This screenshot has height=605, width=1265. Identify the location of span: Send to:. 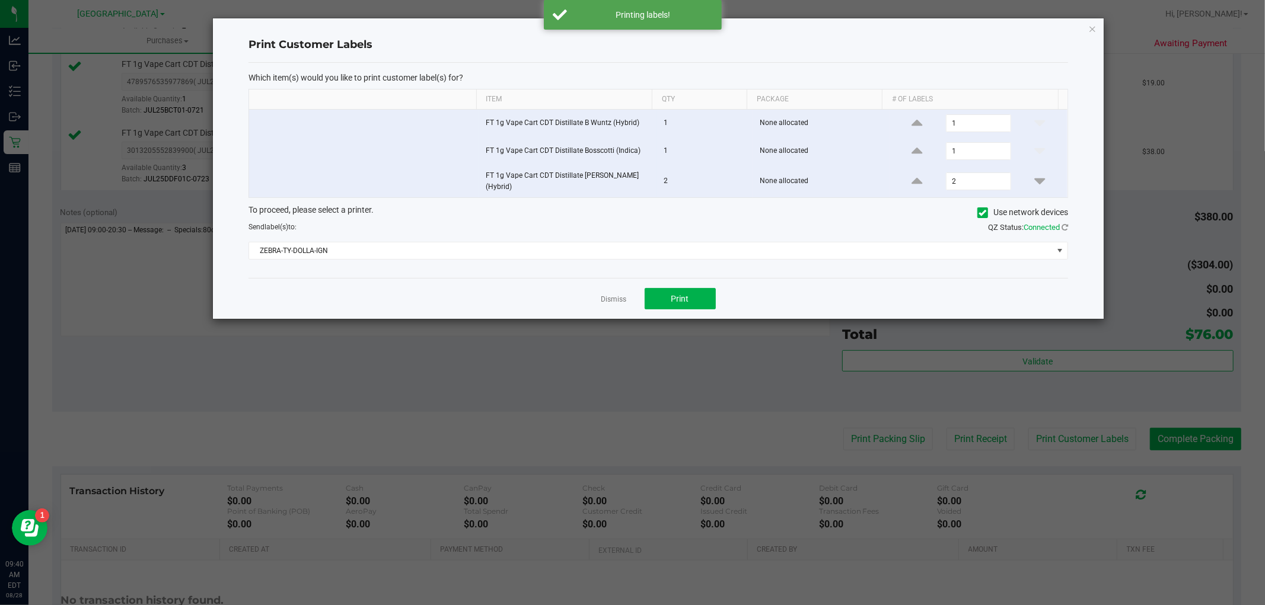
(272, 227).